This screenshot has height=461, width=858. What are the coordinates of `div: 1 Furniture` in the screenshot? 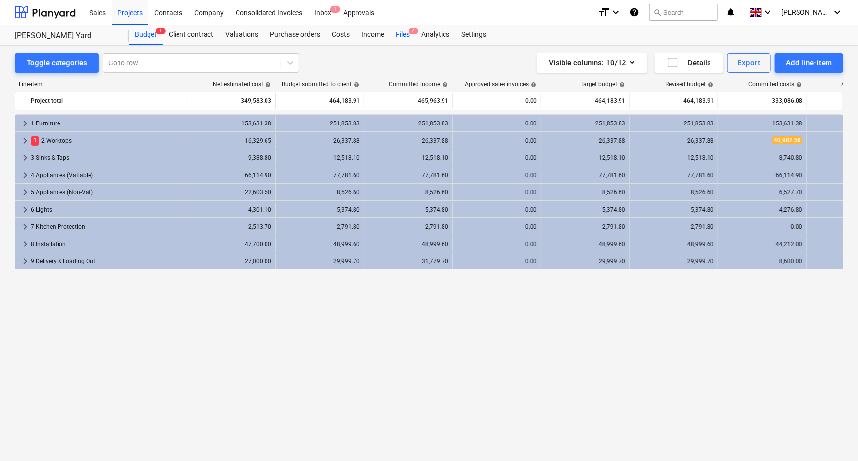 It's located at (107, 123).